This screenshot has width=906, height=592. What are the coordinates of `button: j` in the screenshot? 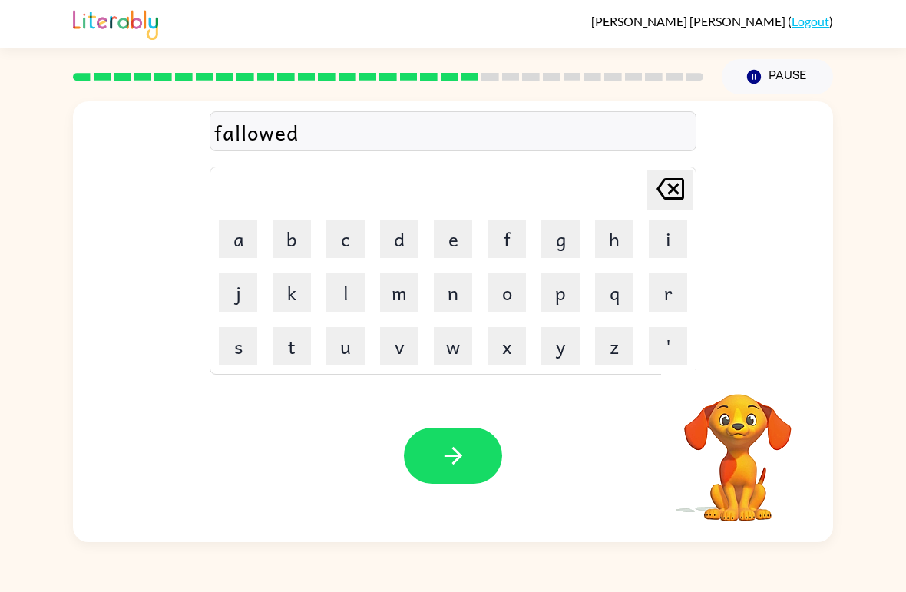 It's located at (238, 292).